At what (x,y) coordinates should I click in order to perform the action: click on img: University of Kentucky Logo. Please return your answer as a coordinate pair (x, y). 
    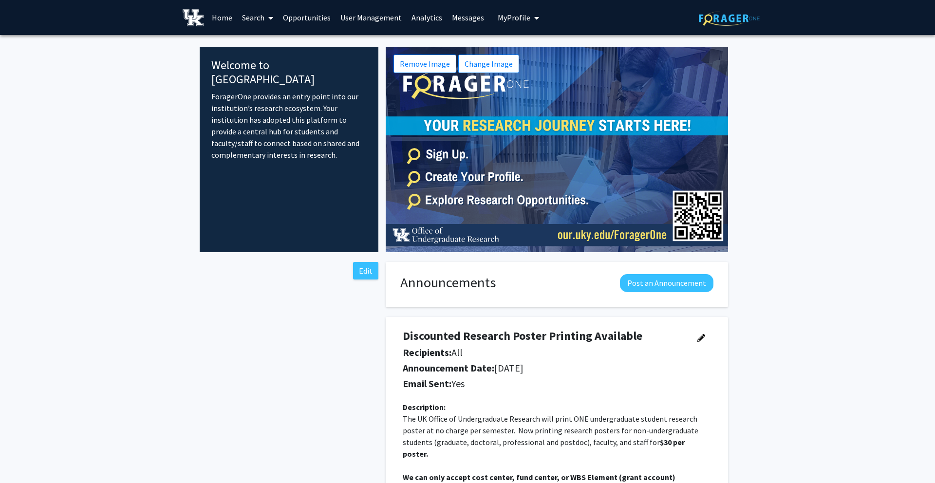
    Looking at the image, I should click on (193, 18).